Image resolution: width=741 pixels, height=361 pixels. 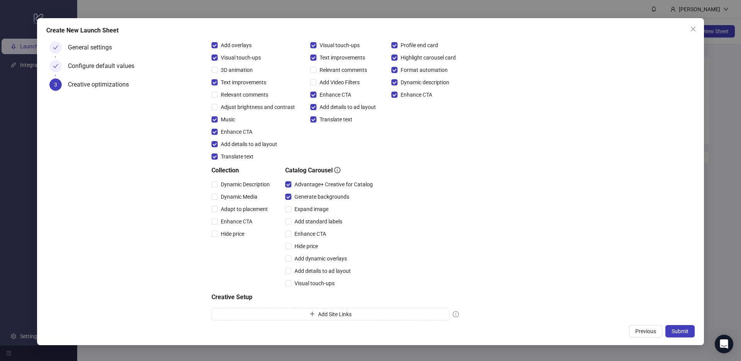 What do you see at coordinates (93, 47) in the screenshot?
I see `div: General settings` at bounding box center [93, 47].